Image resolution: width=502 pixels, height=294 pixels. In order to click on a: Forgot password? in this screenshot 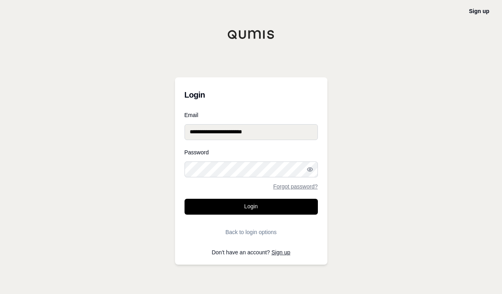, I will do `click(295, 187)`.